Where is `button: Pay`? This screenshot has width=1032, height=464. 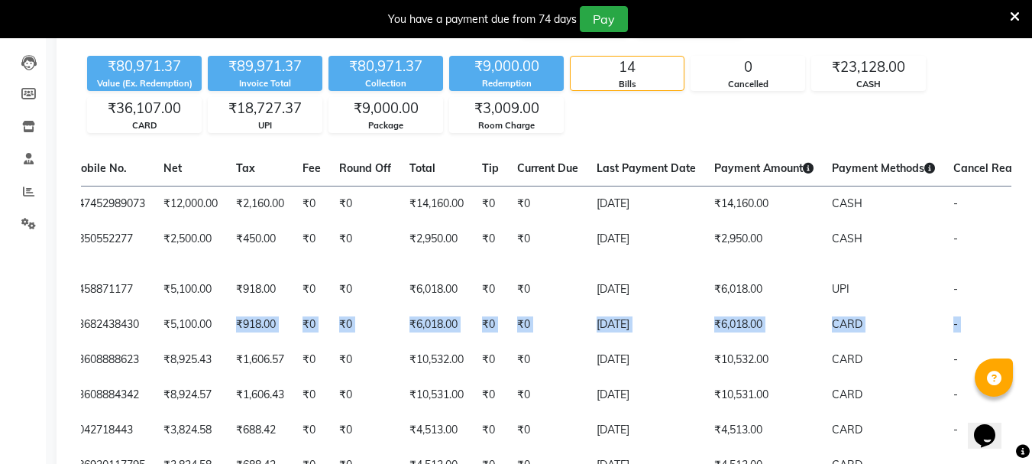 button: Pay is located at coordinates (603, 19).